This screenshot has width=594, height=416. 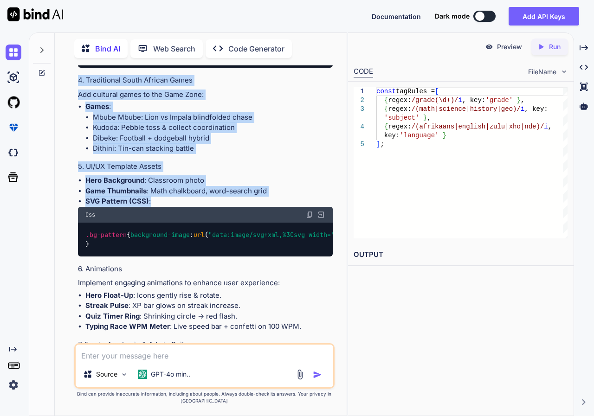 What do you see at coordinates (160, 235) in the screenshot?
I see `span: background-image` at bounding box center [160, 235].